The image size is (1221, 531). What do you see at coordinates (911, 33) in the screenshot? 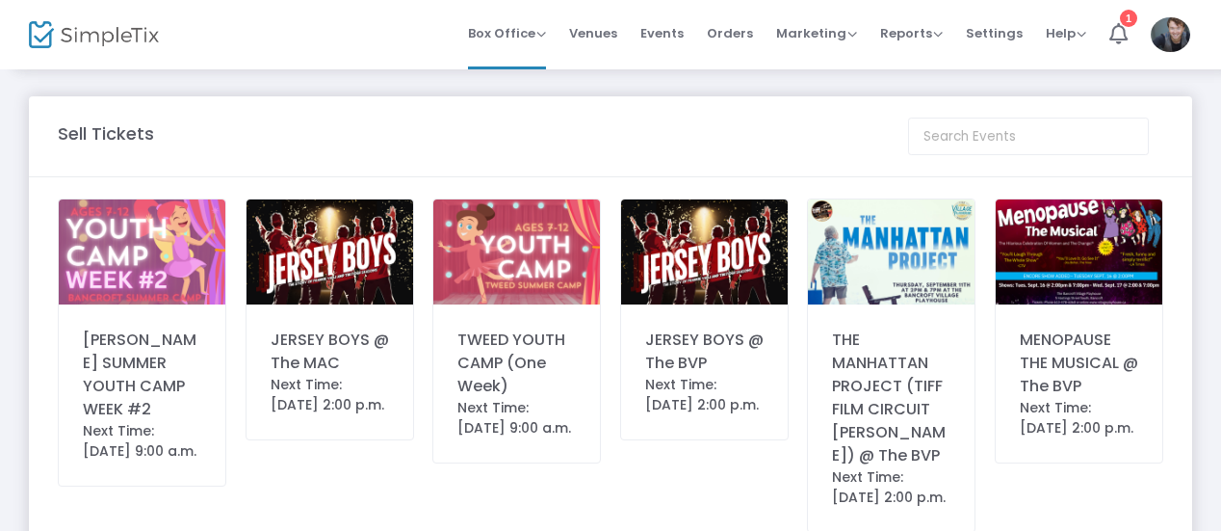
I see `span: Reports` at bounding box center [911, 33].